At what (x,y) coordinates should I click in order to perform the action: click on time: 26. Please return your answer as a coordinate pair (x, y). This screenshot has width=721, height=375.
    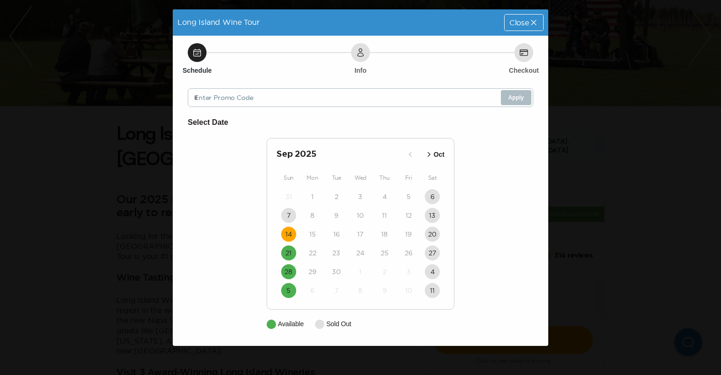
    Looking at the image, I should click on (408, 253).